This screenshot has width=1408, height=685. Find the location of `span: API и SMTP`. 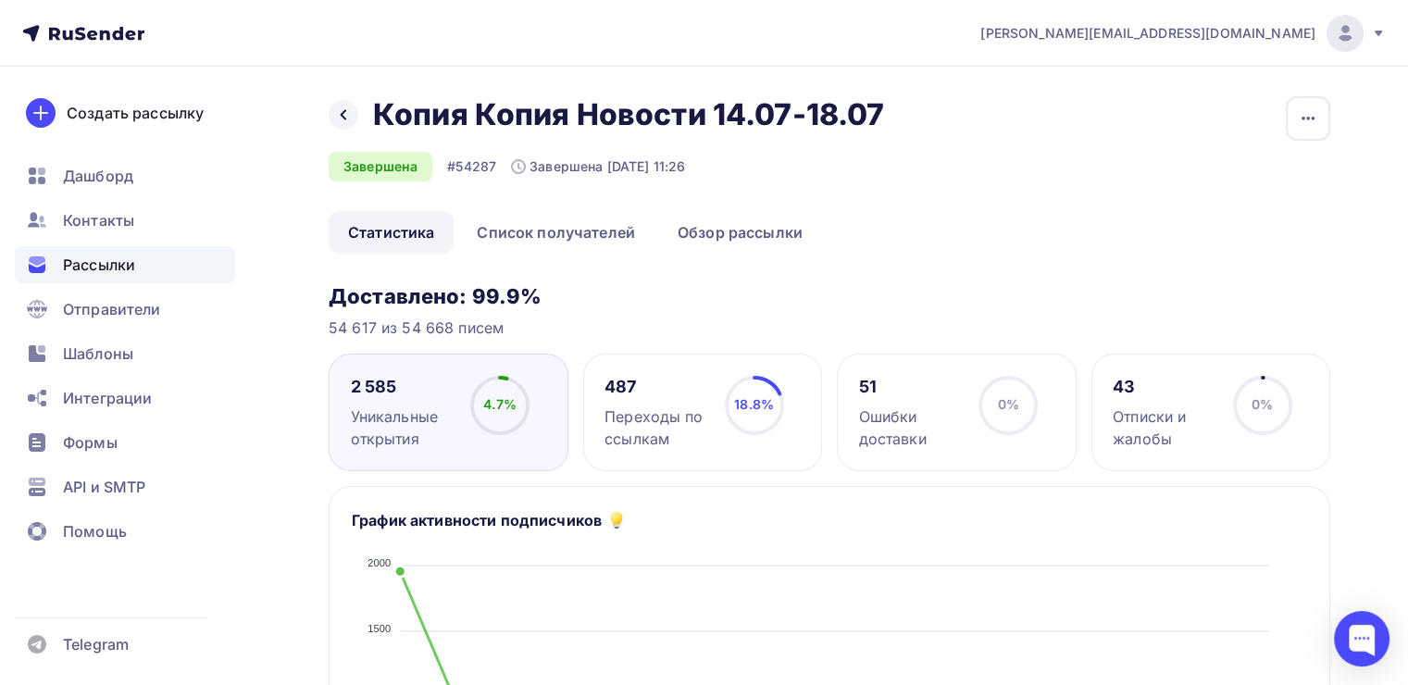

span: API и SMTP is located at coordinates (104, 487).